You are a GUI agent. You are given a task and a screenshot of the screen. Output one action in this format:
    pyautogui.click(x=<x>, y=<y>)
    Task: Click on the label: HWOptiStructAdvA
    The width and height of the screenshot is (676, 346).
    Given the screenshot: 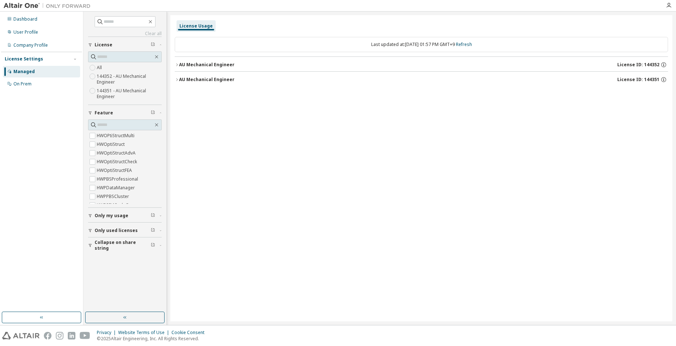 What is the action you would take?
    pyautogui.click(x=117, y=153)
    